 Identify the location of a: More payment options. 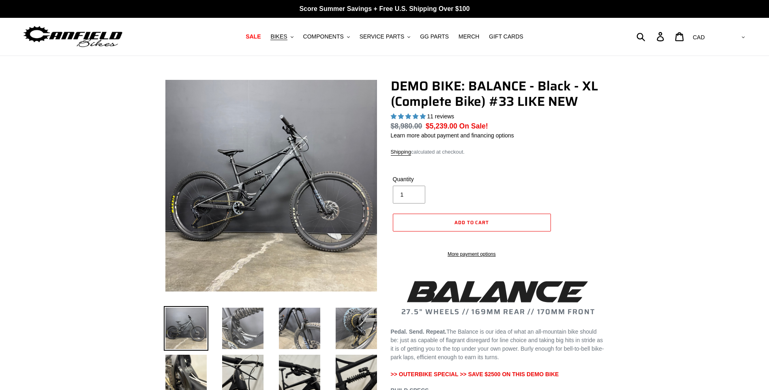
(472, 254).